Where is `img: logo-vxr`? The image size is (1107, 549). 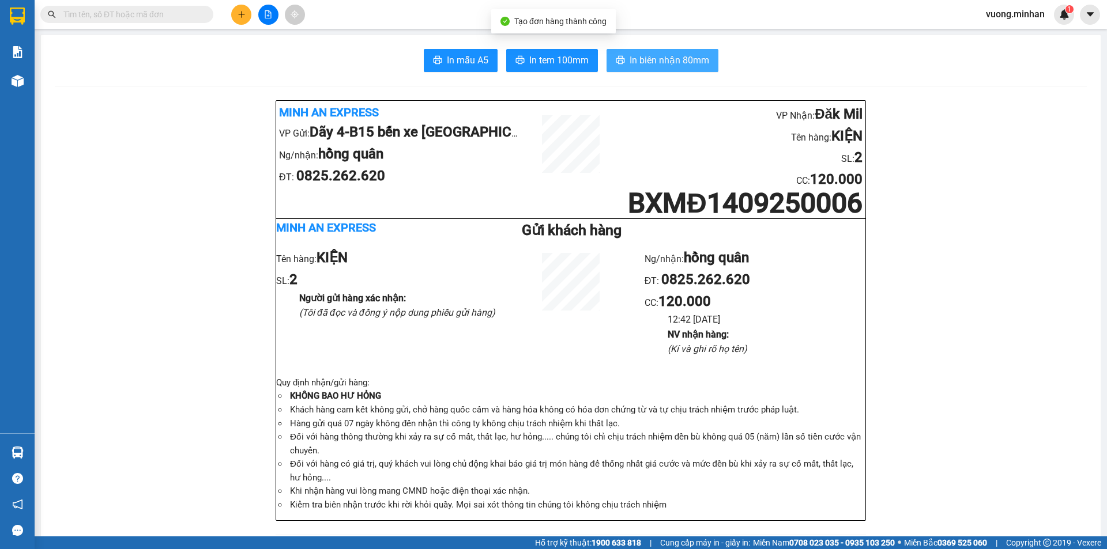 img: logo-vxr is located at coordinates (17, 16).